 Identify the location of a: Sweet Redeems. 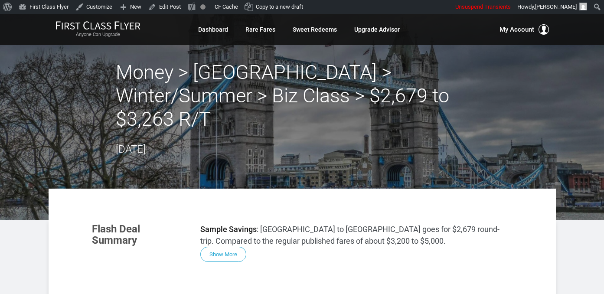
(315, 29).